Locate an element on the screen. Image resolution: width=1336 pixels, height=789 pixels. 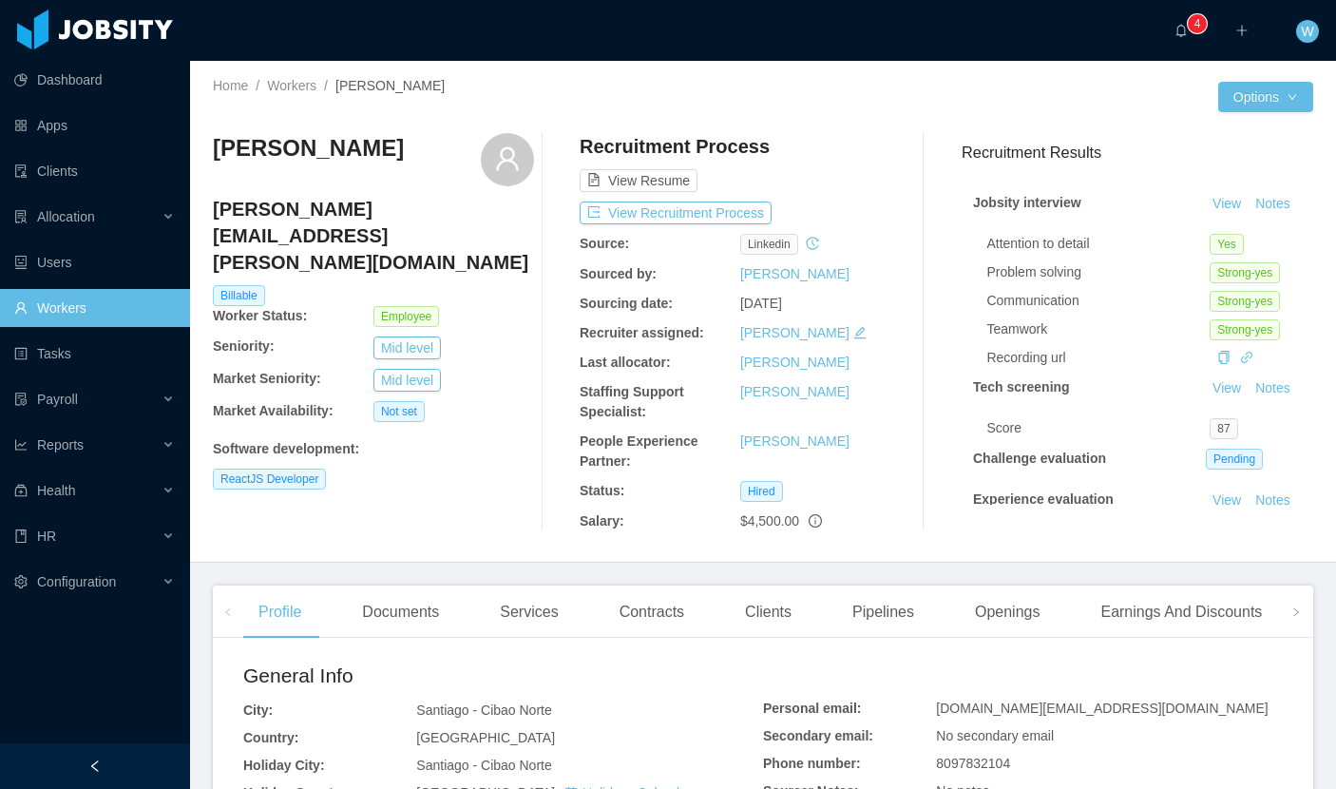
span: Hired is located at coordinates (761, 491).